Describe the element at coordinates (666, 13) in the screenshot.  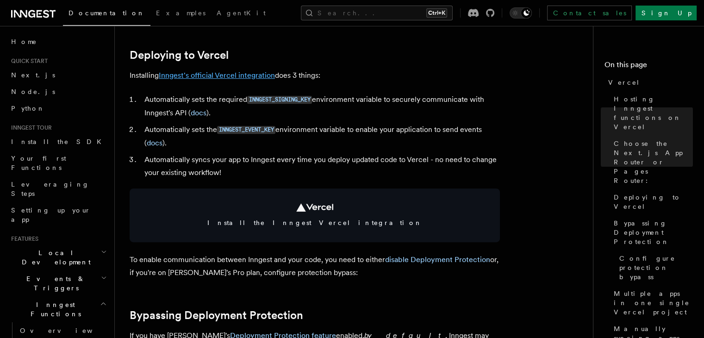
I see `a: Sign Up` at that location.